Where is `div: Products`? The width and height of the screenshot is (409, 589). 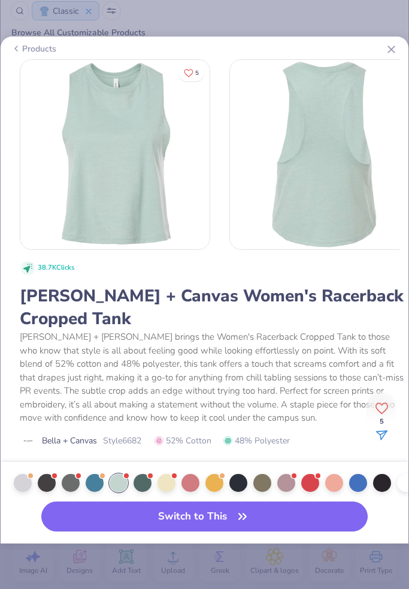 div: Products is located at coordinates (34, 49).